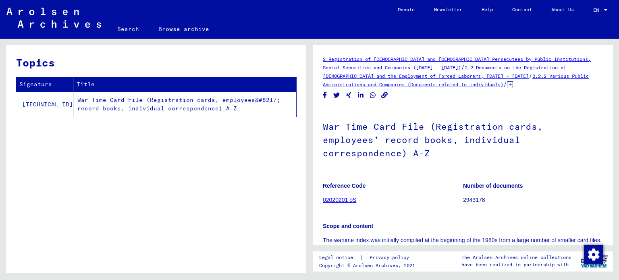 Image resolution: width=619 pixels, height=280 pixels. What do you see at coordinates (593, 254) in the screenshot?
I see `div: Change consent` at bounding box center [593, 254].